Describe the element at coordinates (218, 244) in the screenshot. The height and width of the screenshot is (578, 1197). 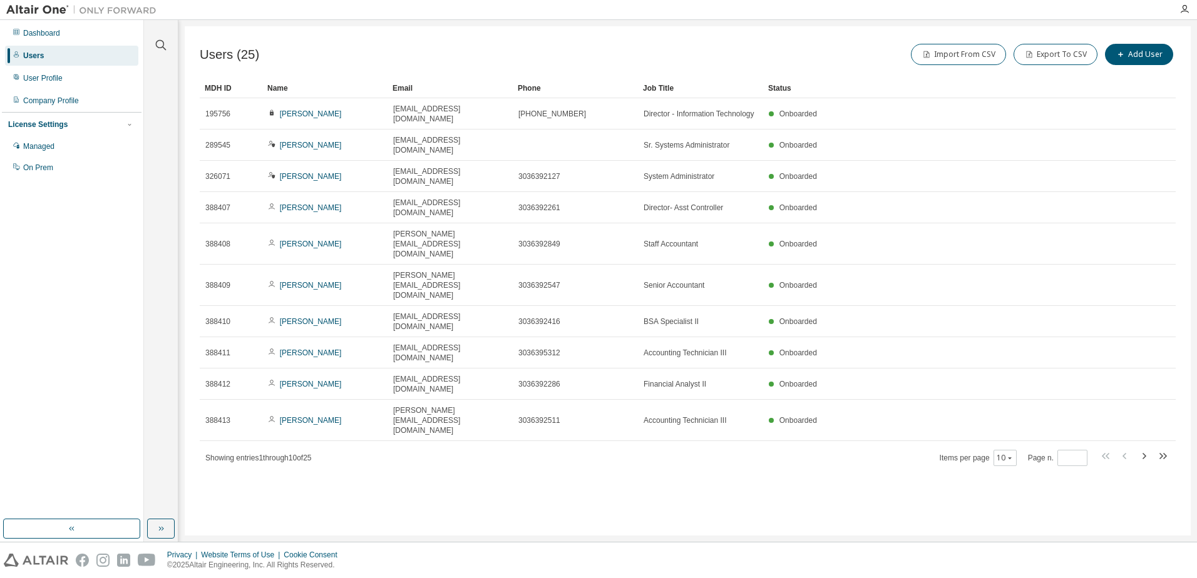
I see `span: 388408` at that location.